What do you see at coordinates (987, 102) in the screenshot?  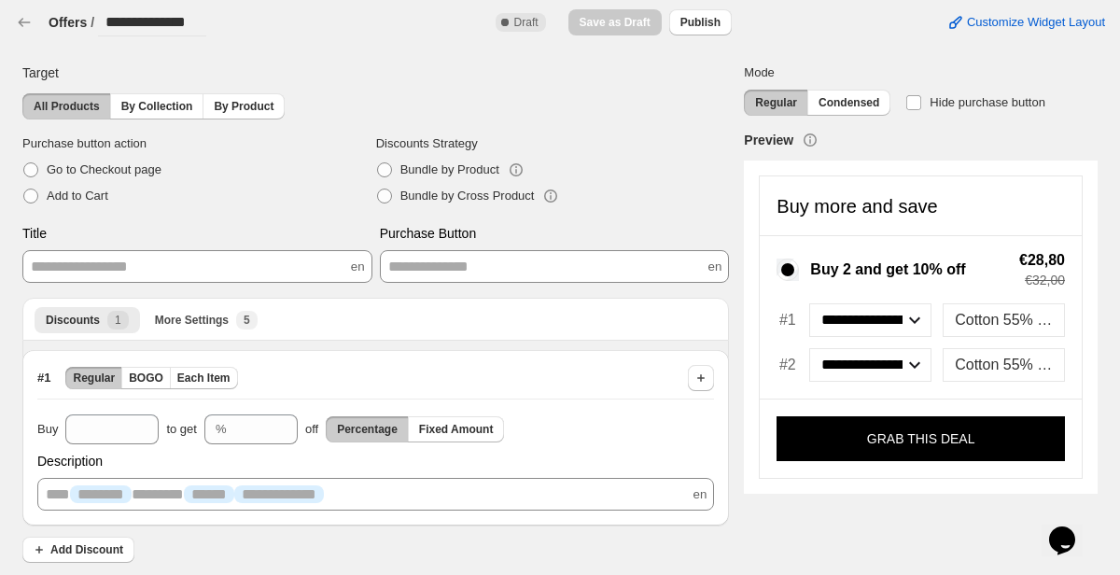 I see `span: Hide purchase button` at bounding box center [987, 102].